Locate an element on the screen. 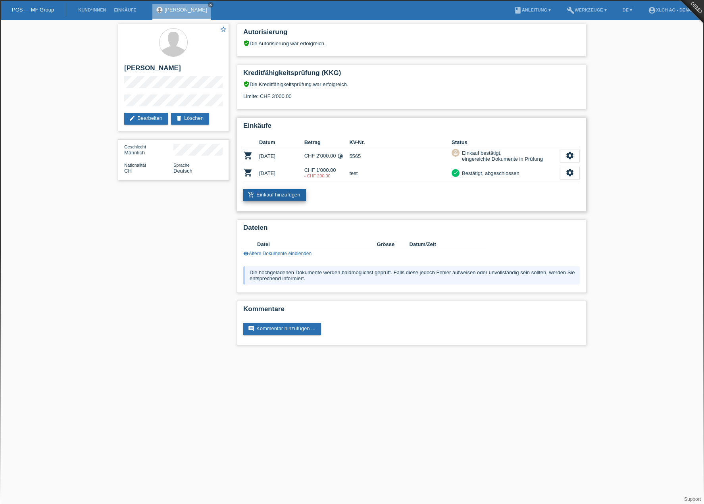 The width and height of the screenshot is (704, 504). div: Einkauf bestätigt, eingereichte Dokumente in Prüfung is located at coordinates (501, 156).